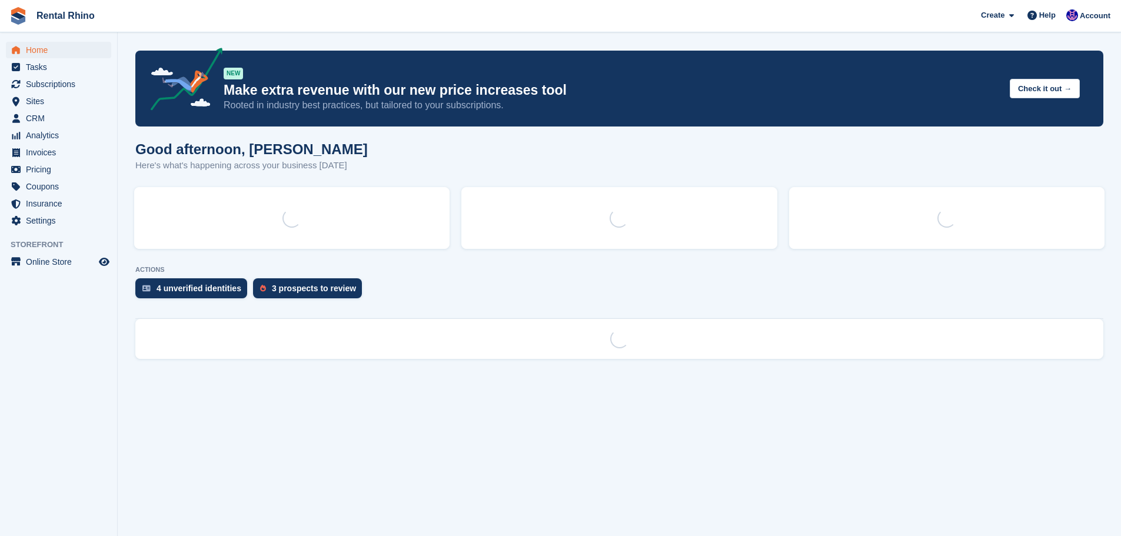  I want to click on img: stora-icon-8386f47178a22dfd0bd8f6a31ec36ba5ce8667c1dd55bd0f319d3a0aa187defe.svg, so click(18, 16).